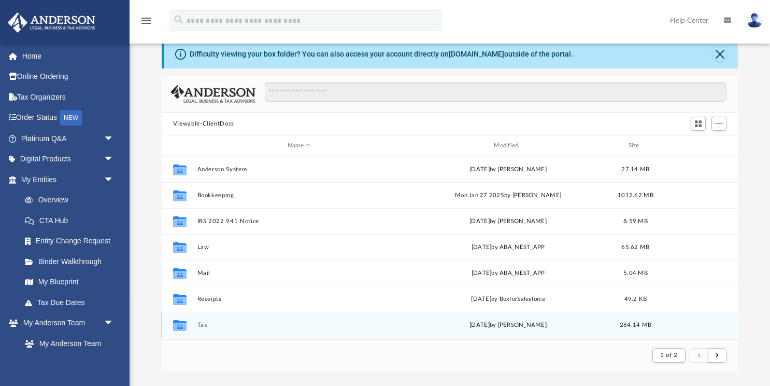 Image resolution: width=770 pixels, height=386 pixels. I want to click on button: Close, so click(720, 54).